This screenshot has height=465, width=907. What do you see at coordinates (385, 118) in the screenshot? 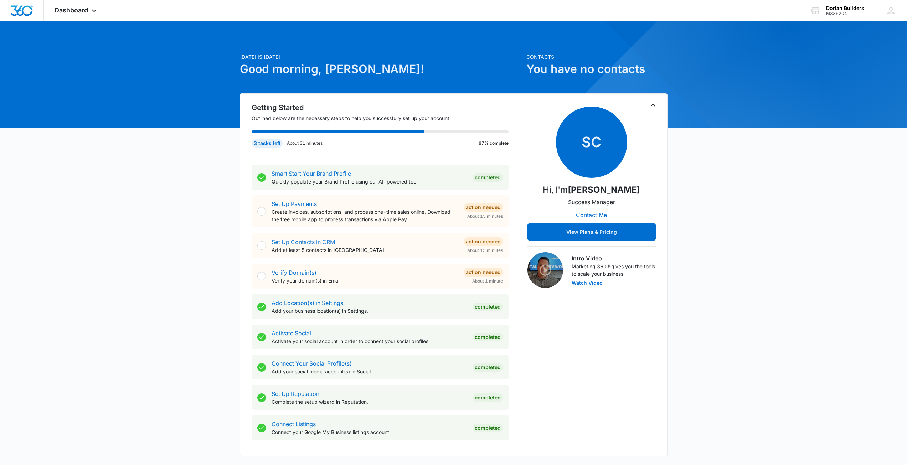
I see `p: Outlined below are the necessary steps to help you successfully set up your account.` at bounding box center [385, 118].